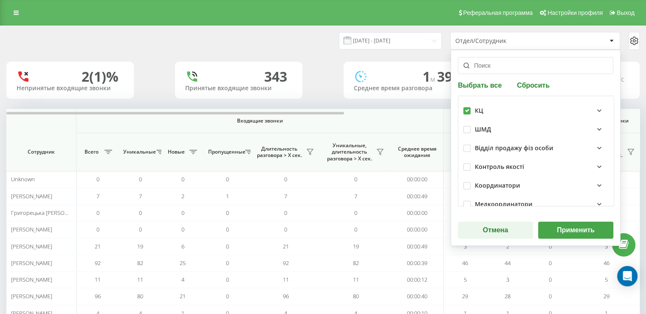 The height and width of the screenshot is (314, 646). I want to click on span: Unknown, so click(23, 179).